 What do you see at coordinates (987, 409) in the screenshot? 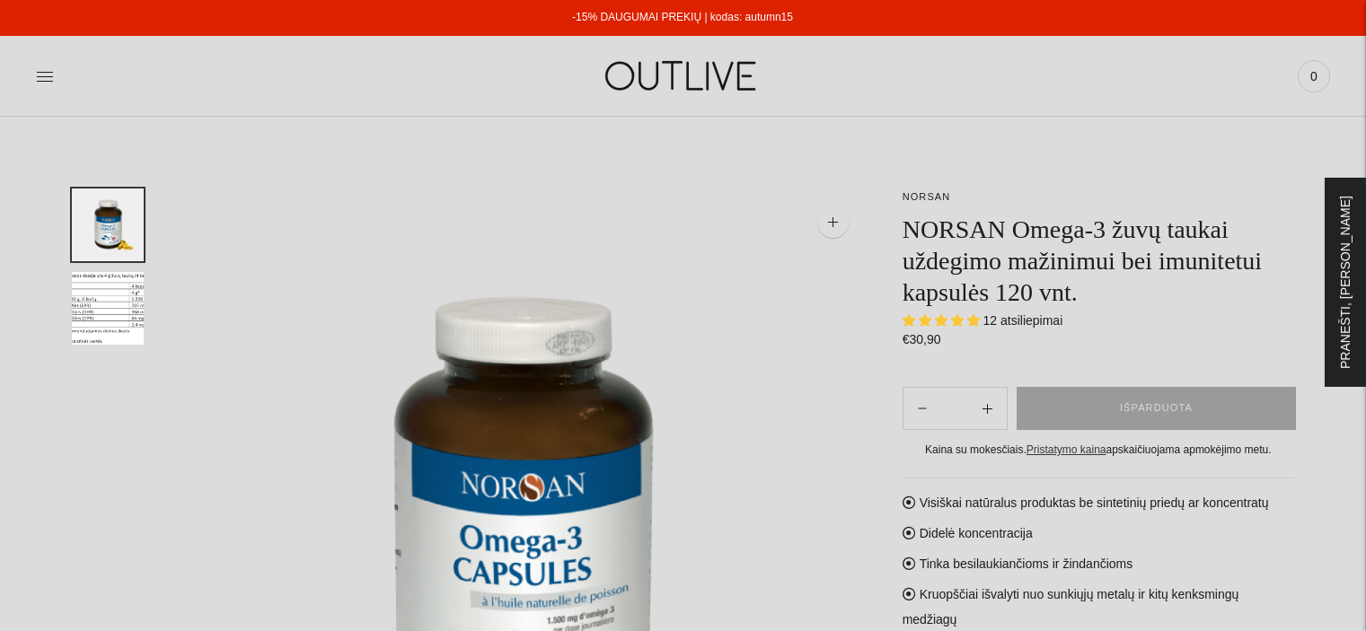
I see `button: Subtract product quantity` at bounding box center [987, 409].